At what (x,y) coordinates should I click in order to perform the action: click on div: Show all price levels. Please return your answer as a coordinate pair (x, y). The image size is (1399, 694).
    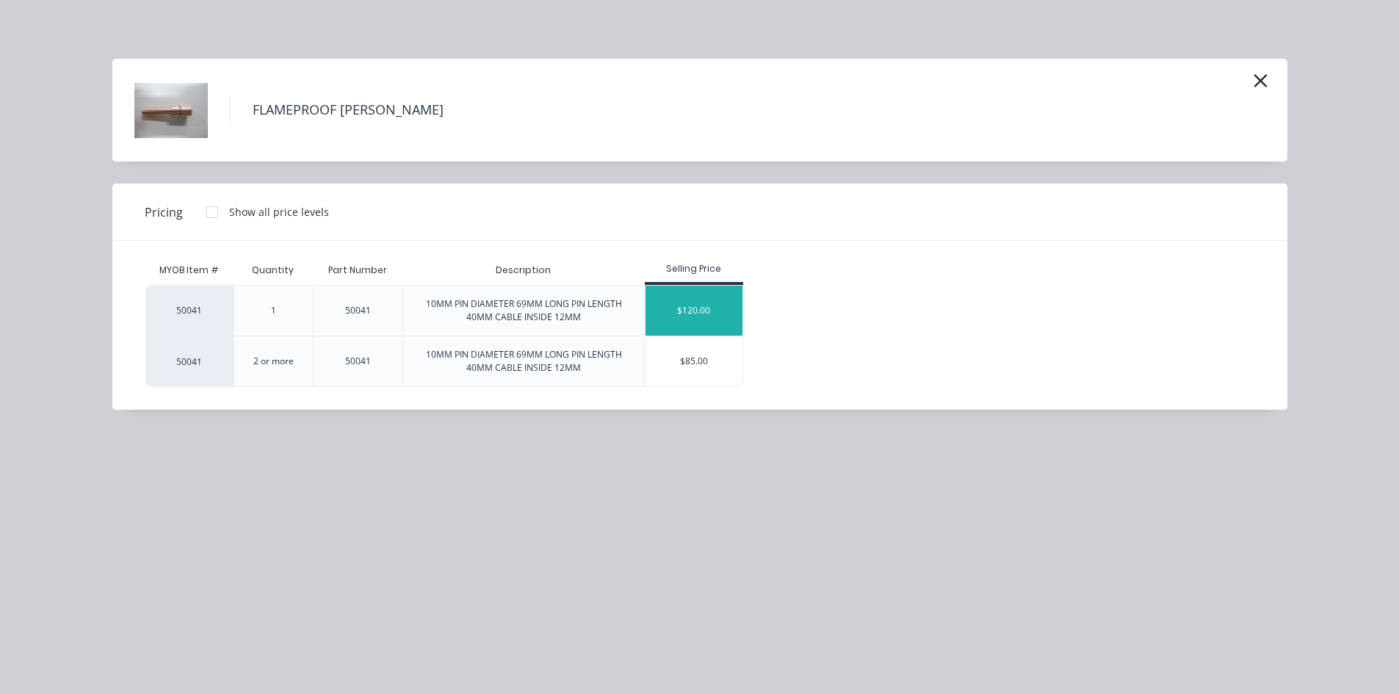
    Looking at the image, I should click on (279, 212).